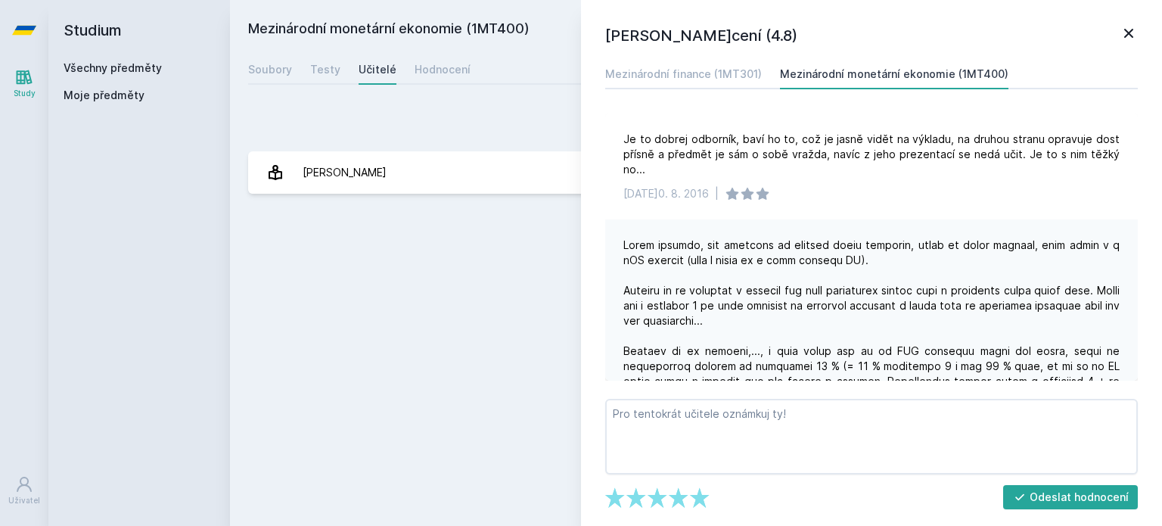  What do you see at coordinates (611, 30) in the screenshot?
I see `h2: Mezinárodní monetární ekonomie (1MT400)` at bounding box center [611, 30].